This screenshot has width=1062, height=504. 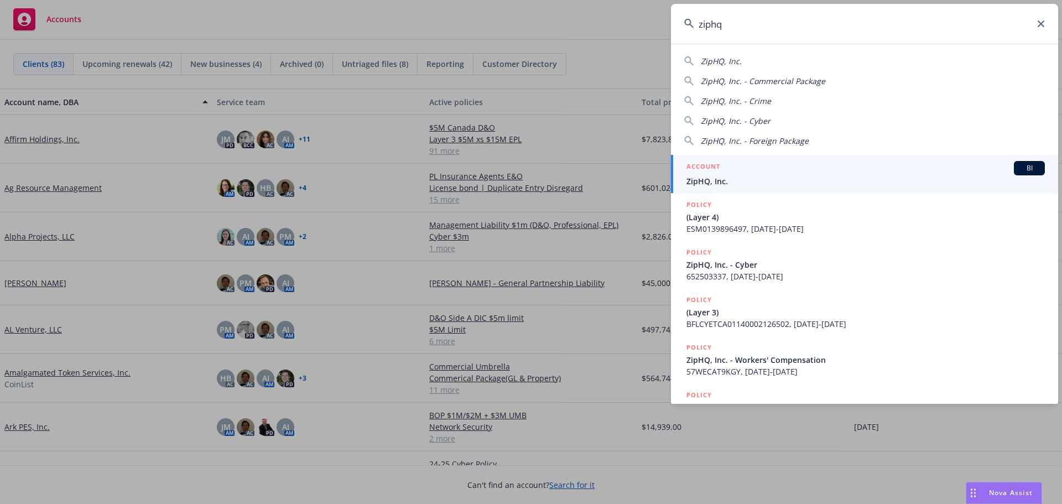 I want to click on span: ZipHQ, Inc. - Crime, so click(x=736, y=101).